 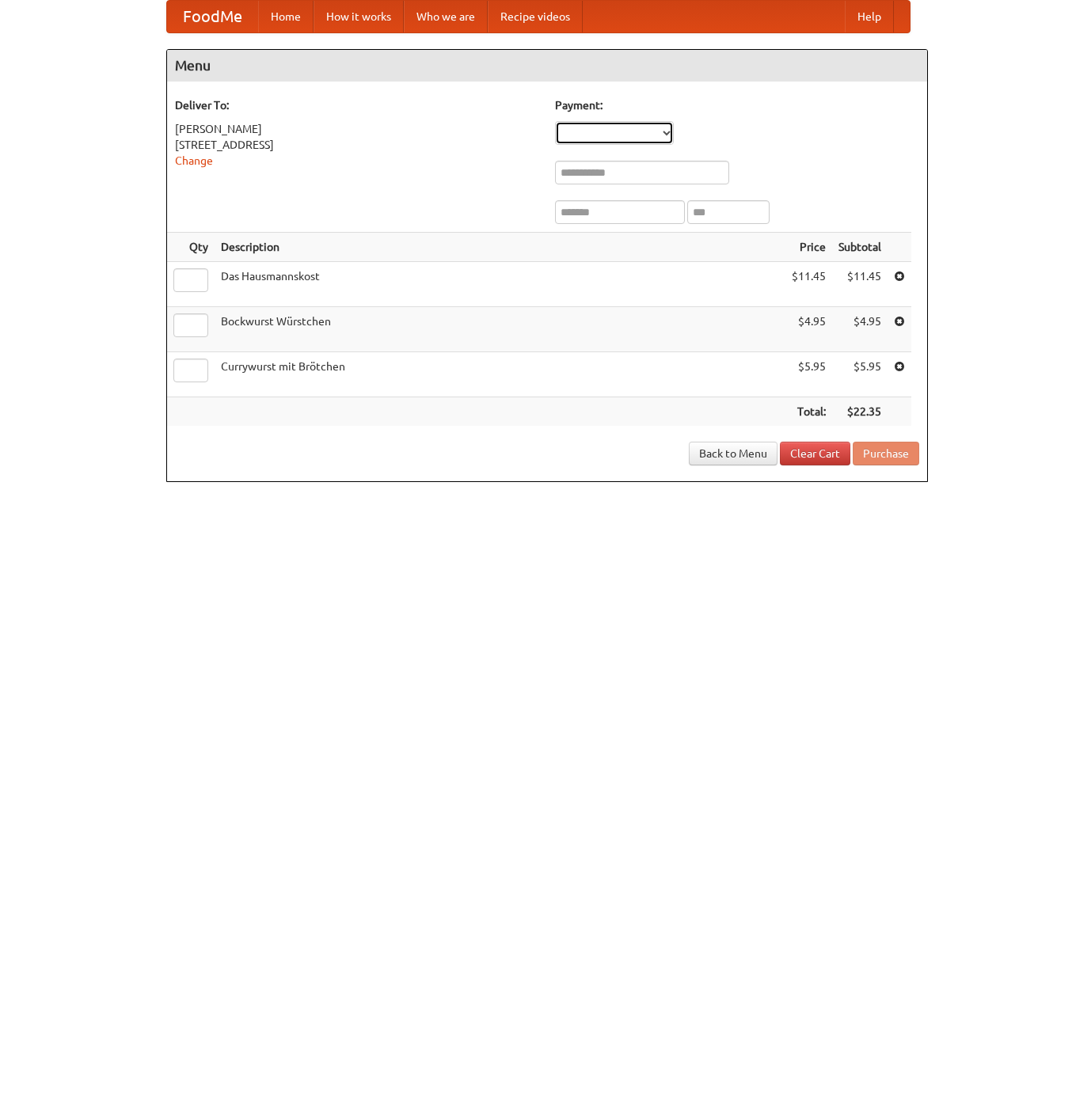 I want to click on th: Qty, so click(x=190, y=247).